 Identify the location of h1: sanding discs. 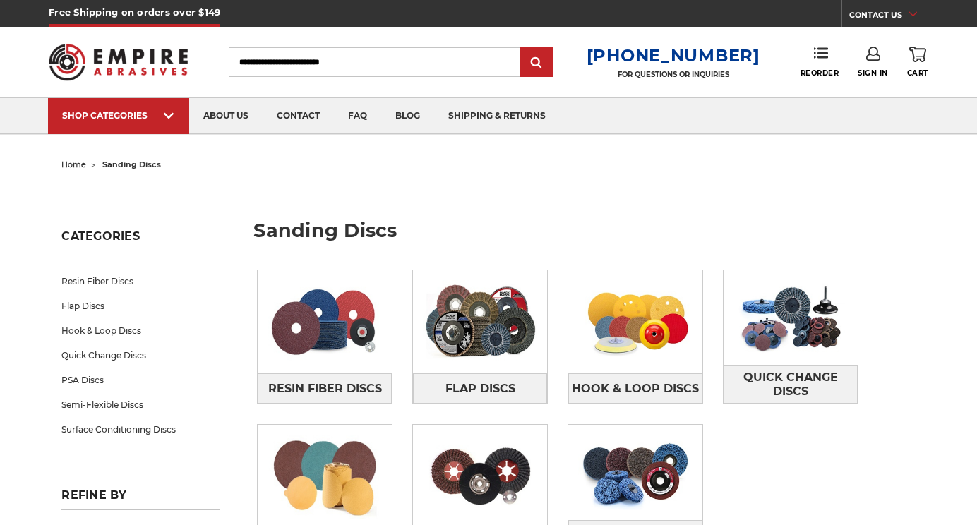
(584, 236).